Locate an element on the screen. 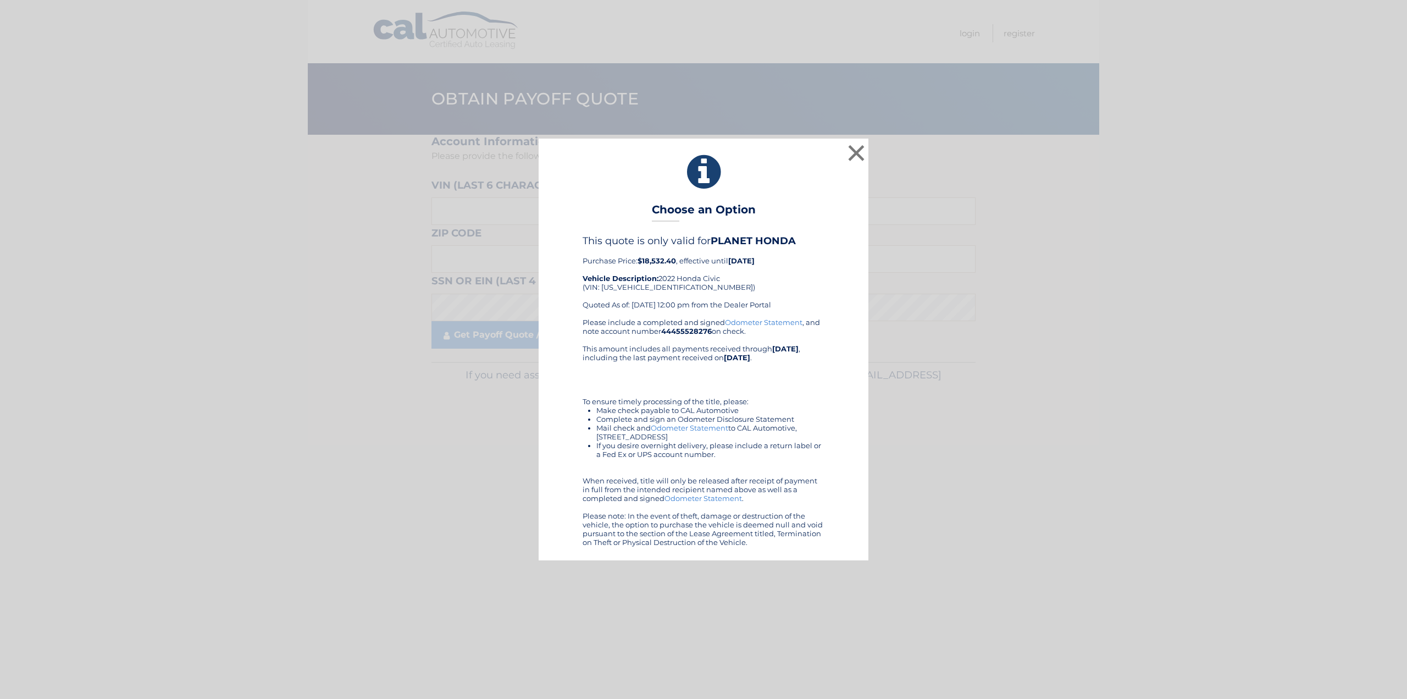 The width and height of the screenshot is (1407, 699). b: PLANET HONDA is located at coordinates (753, 241).